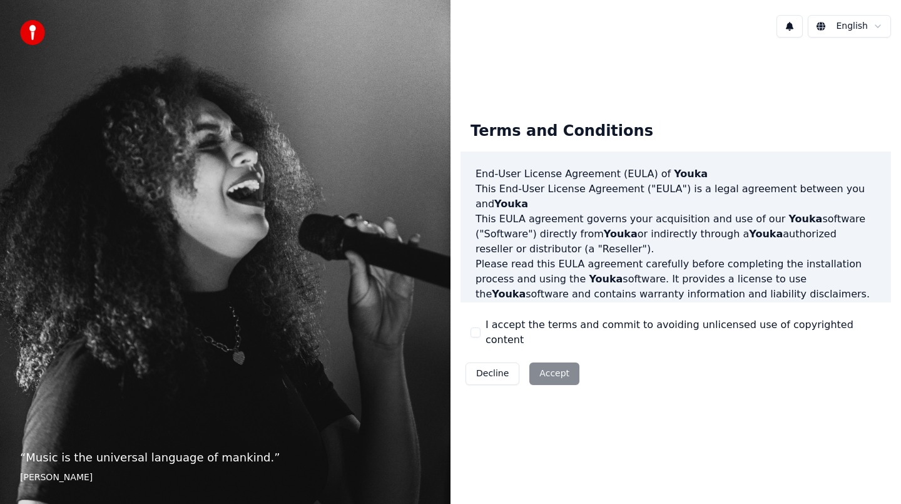  Describe the element at coordinates (676, 197) in the screenshot. I see `p: This End-User License Agreement ("EULA") is a legal agreement between you and` at that location.